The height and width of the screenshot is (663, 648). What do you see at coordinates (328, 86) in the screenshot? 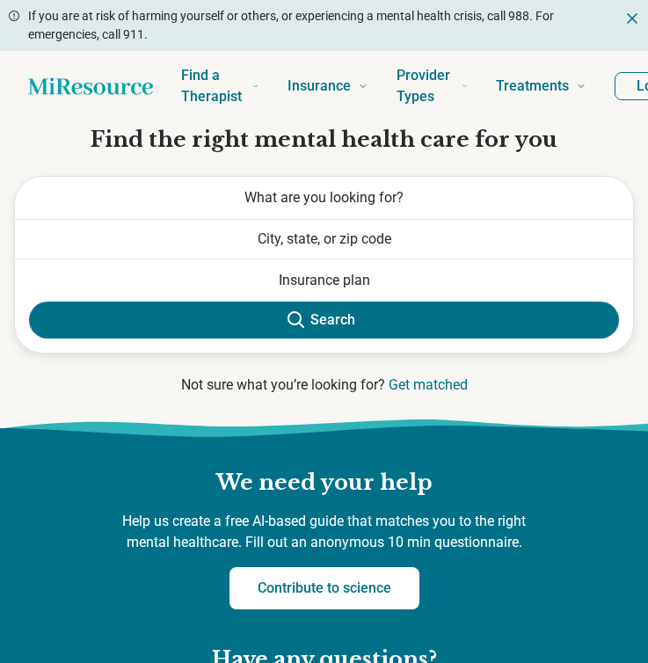
I see `a: Insurance` at bounding box center [328, 86].